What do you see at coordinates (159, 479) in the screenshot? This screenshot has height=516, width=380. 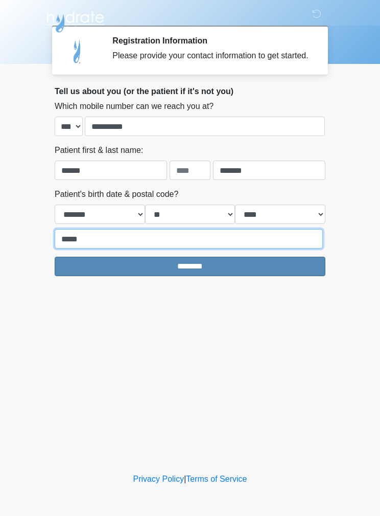 I see `a: Privacy Policy` at bounding box center [159, 479].